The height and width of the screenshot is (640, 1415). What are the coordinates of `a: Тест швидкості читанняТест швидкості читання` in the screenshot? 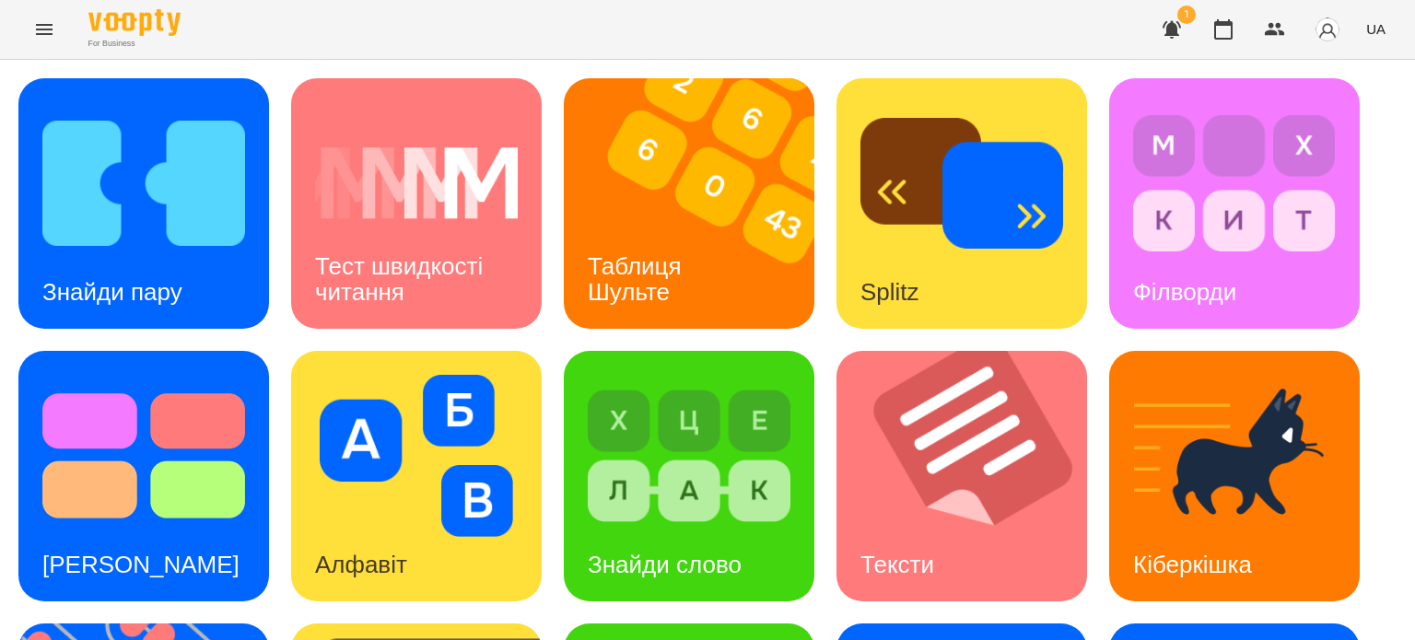 It's located at (416, 204).